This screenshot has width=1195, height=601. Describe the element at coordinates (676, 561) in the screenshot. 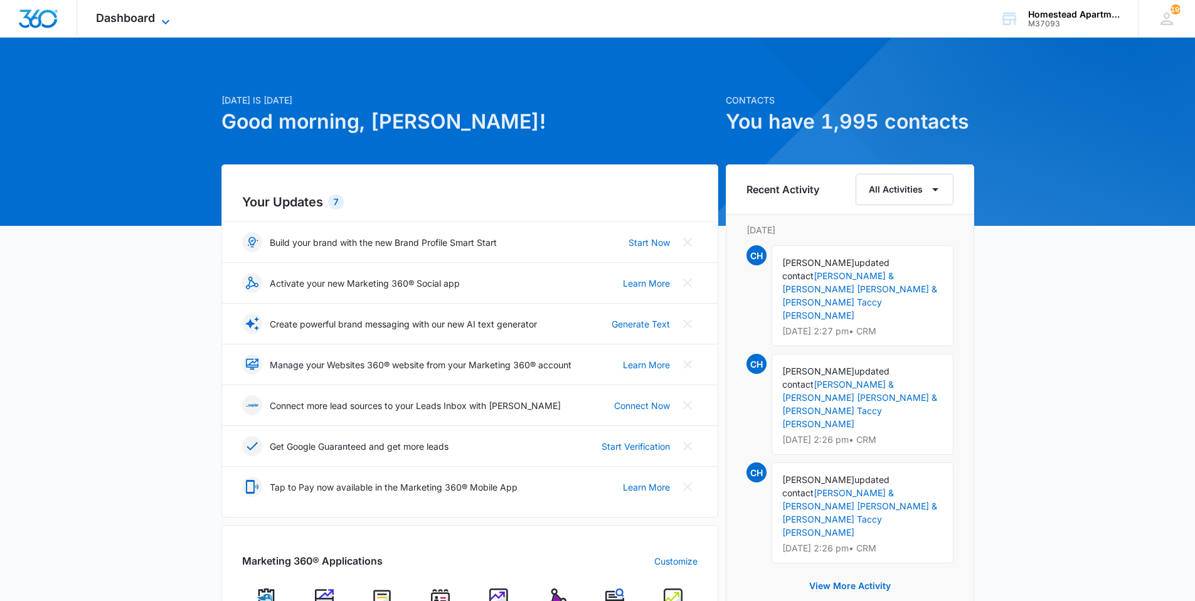

I see `a: Customize` at that location.